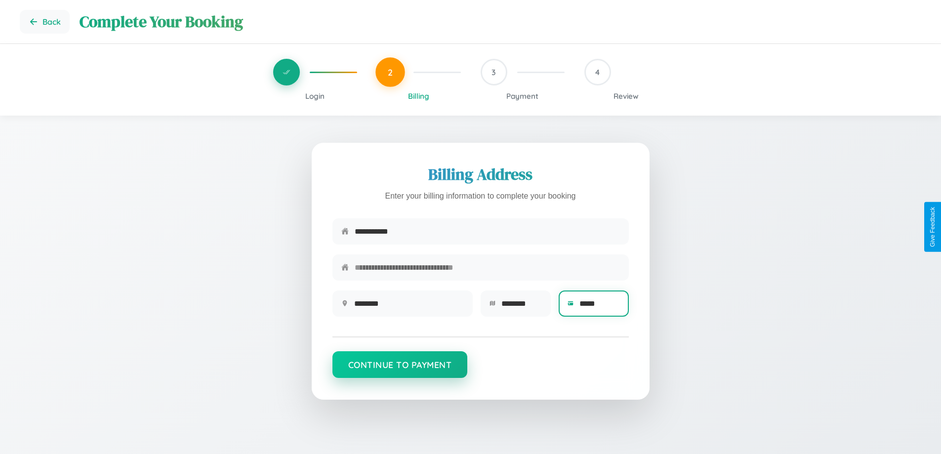 This screenshot has width=941, height=454. I want to click on p: Enter your billing information to complete your booking, so click(481, 196).